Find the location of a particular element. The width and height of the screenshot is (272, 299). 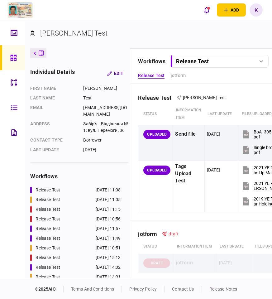

div: Send file is located at coordinates (188, 134).